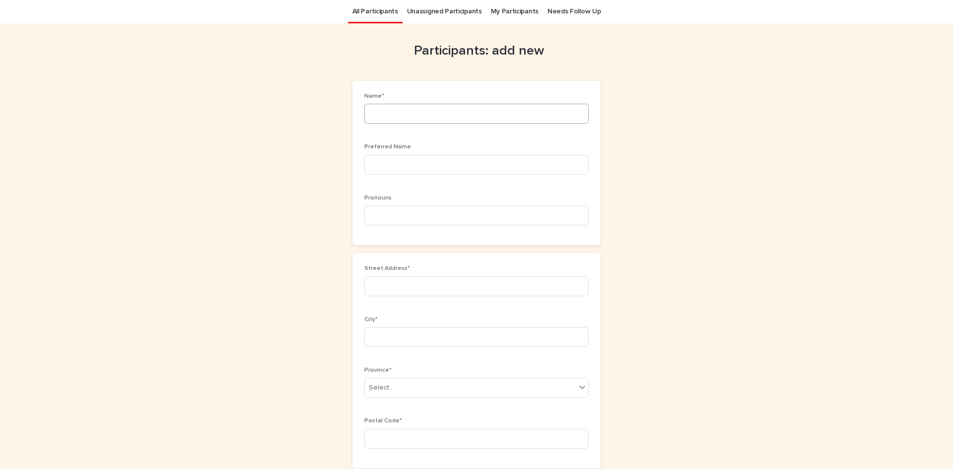 The height and width of the screenshot is (469, 953). What do you see at coordinates (374, 96) in the screenshot?
I see `span: Name*` at bounding box center [374, 96].